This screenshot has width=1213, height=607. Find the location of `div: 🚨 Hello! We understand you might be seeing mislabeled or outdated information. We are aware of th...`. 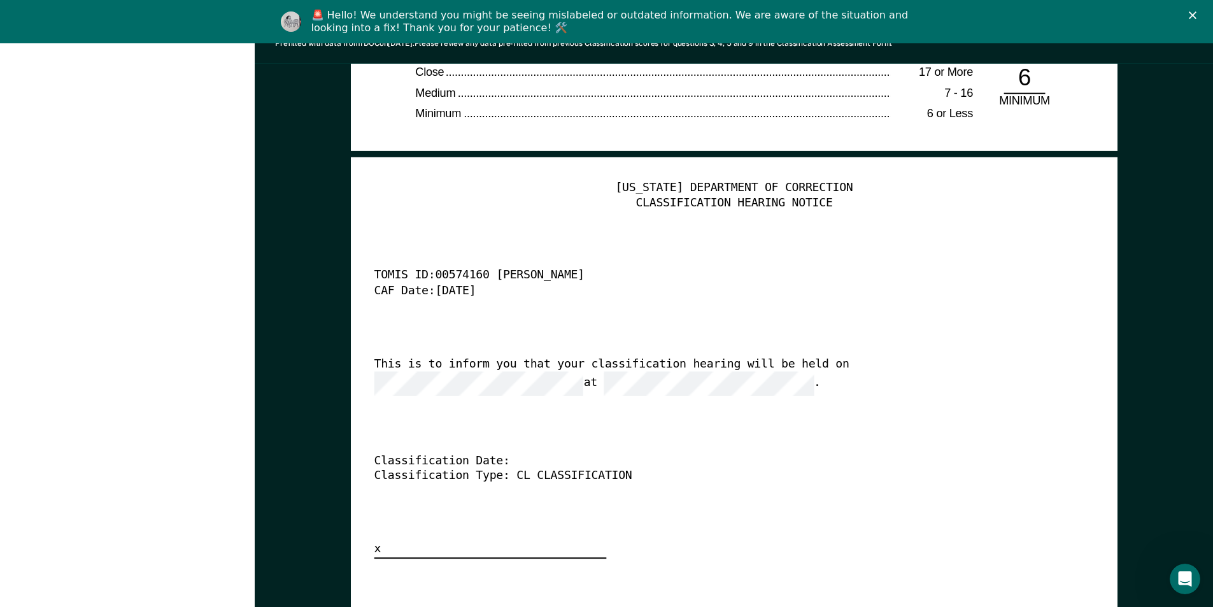

div: 🚨 Hello! We understand you might be seeing mislabeled or outdated information. We are aware of th... is located at coordinates (612, 22).